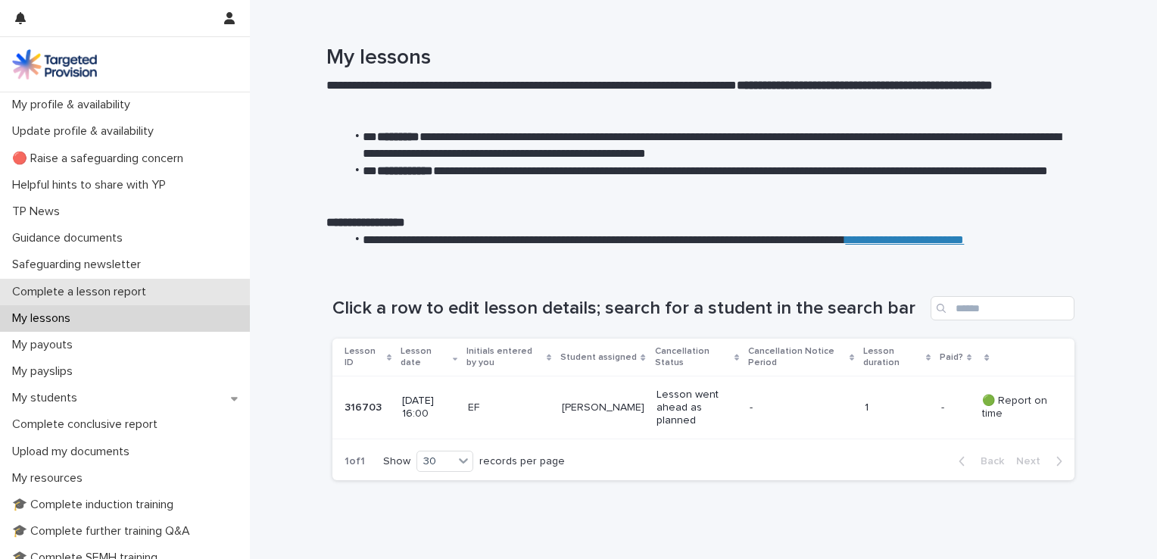  What do you see at coordinates (424, 357) in the screenshot?
I see `p: Lesson date` at bounding box center [424, 357].